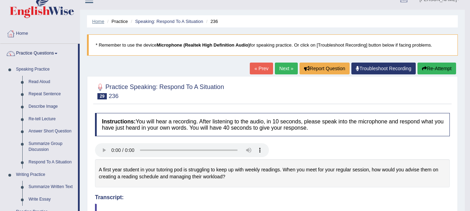 The width and height of the screenshot is (470, 211). Describe the element at coordinates (325, 69) in the screenshot. I see `button: Report Question` at that location.